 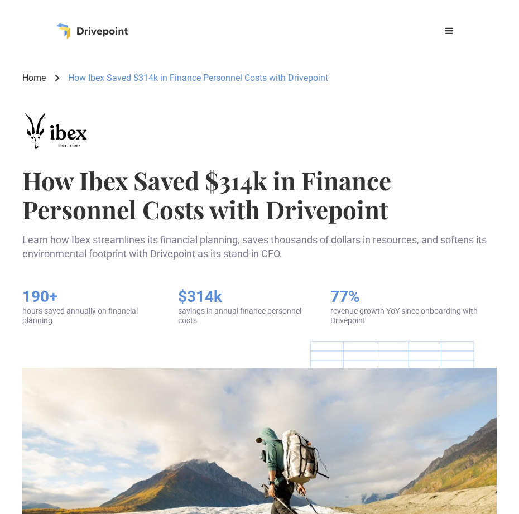 What do you see at coordinates (259, 195) in the screenshot?
I see `h1: How Ibex Saved $314k in Finance Personnel Costs with Drivepoint` at bounding box center [259, 195].